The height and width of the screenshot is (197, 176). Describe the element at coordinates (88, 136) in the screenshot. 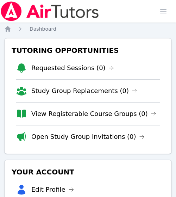

I see `a: Open Study Group Invitations (0)` at that location.